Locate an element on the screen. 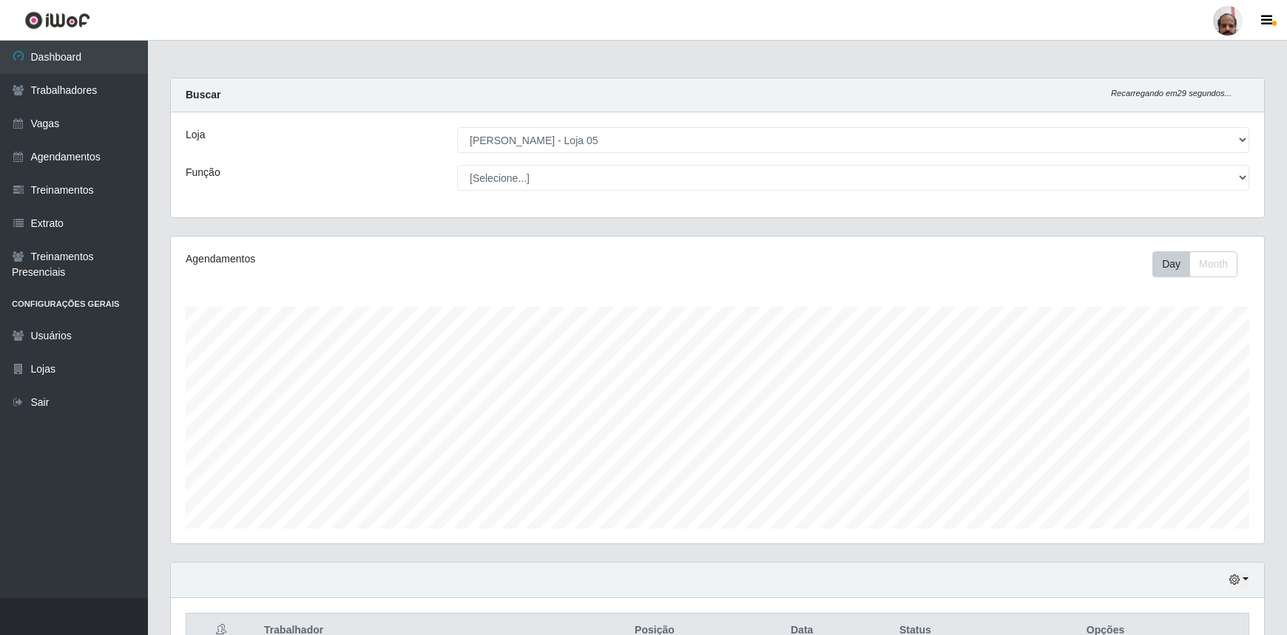  button: Month is located at coordinates (1213, 264).